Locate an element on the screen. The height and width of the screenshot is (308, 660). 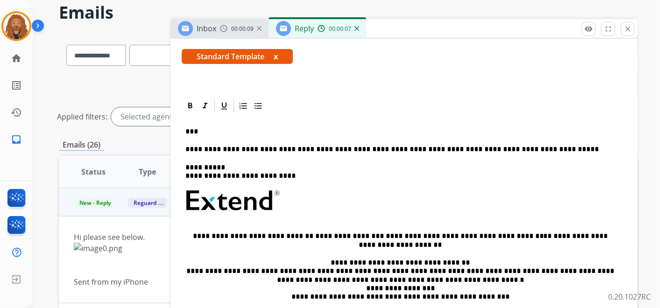
span: Standard Template is located at coordinates (237, 57).